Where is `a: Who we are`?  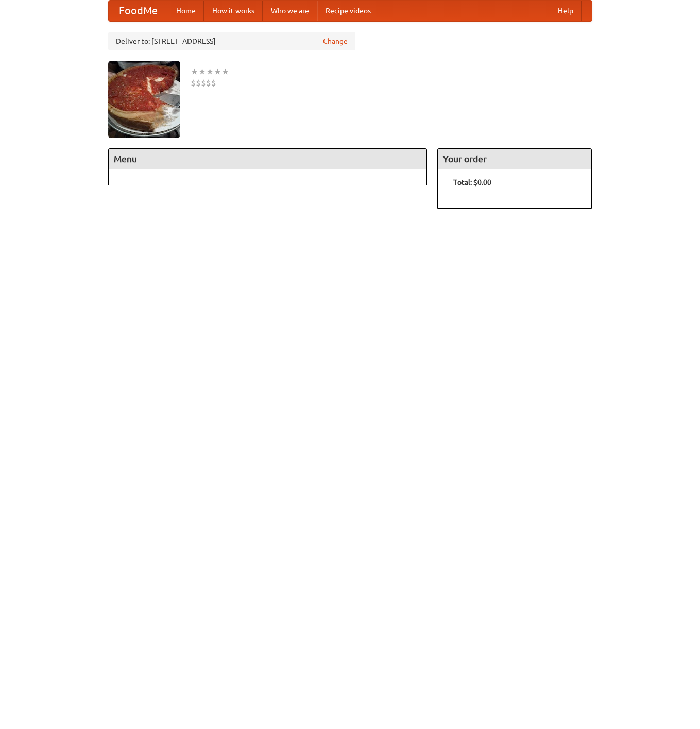
a: Who we are is located at coordinates (290, 11).